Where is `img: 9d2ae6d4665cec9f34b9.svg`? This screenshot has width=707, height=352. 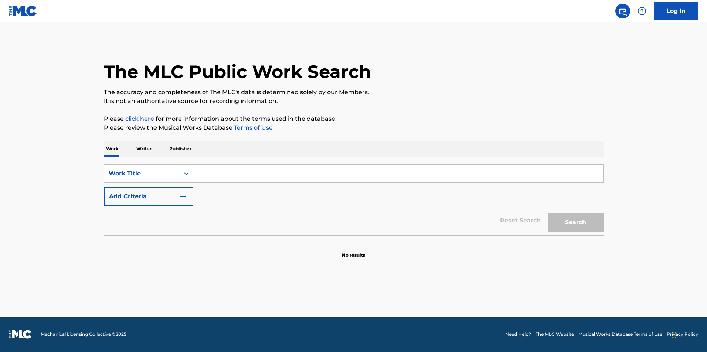
img: 9d2ae6d4665cec9f34b9.svg is located at coordinates (183, 197).